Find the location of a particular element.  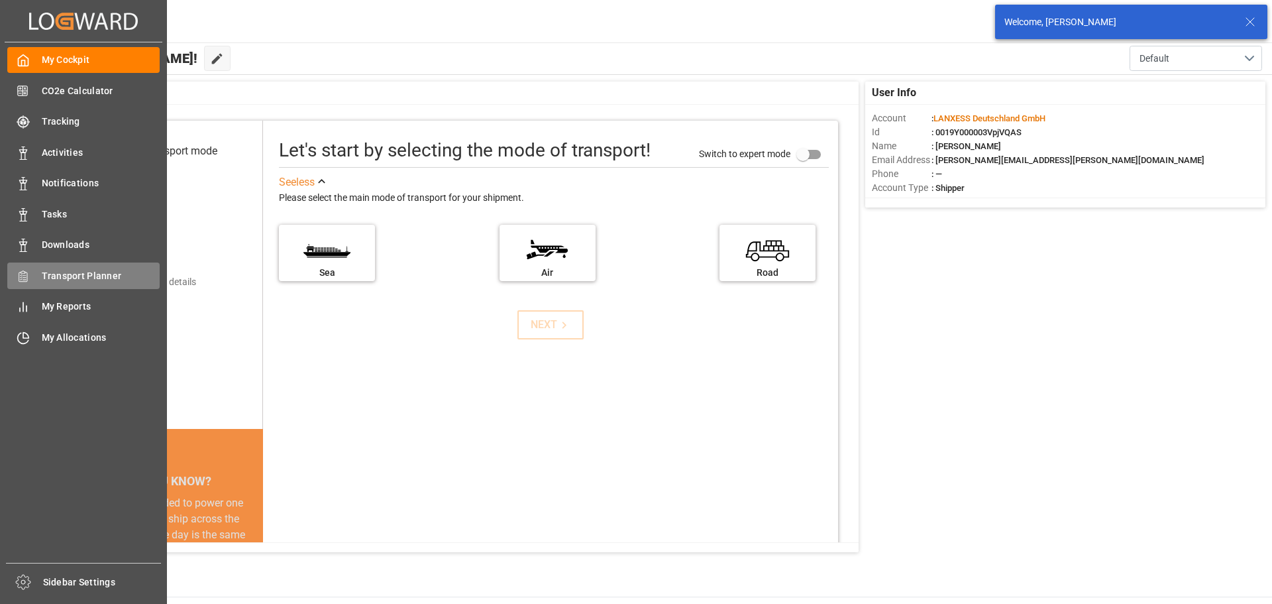

span: Account is located at coordinates (902, 118).